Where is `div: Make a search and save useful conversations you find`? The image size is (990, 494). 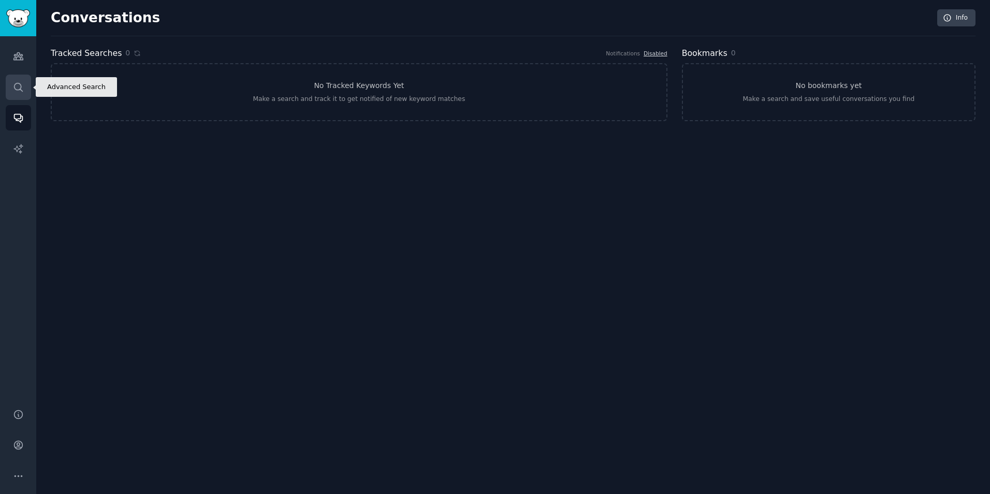 div: Make a search and save useful conversations you find is located at coordinates (829, 99).